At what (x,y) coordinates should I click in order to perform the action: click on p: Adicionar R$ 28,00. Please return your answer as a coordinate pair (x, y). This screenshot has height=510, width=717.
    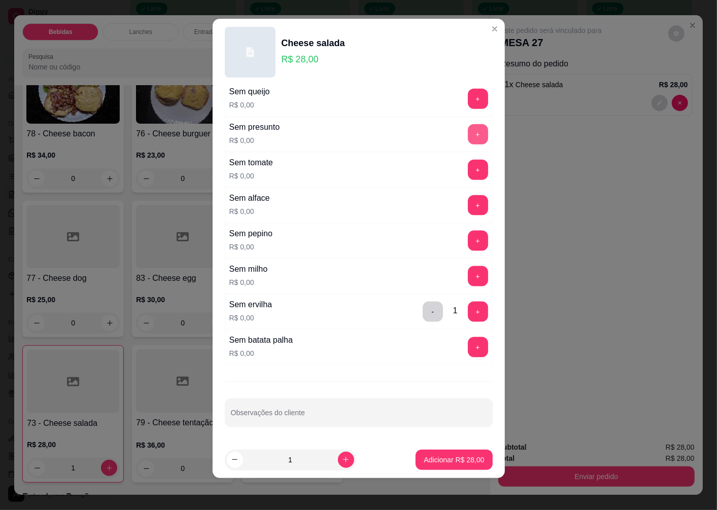
    Looking at the image, I should click on (454, 460).